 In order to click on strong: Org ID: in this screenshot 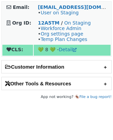, I will do `click(22, 23)`.